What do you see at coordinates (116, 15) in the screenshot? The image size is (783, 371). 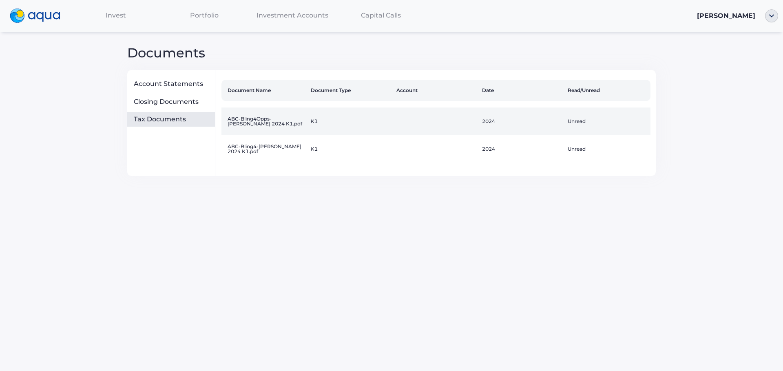 I see `span: Invest` at bounding box center [116, 15].